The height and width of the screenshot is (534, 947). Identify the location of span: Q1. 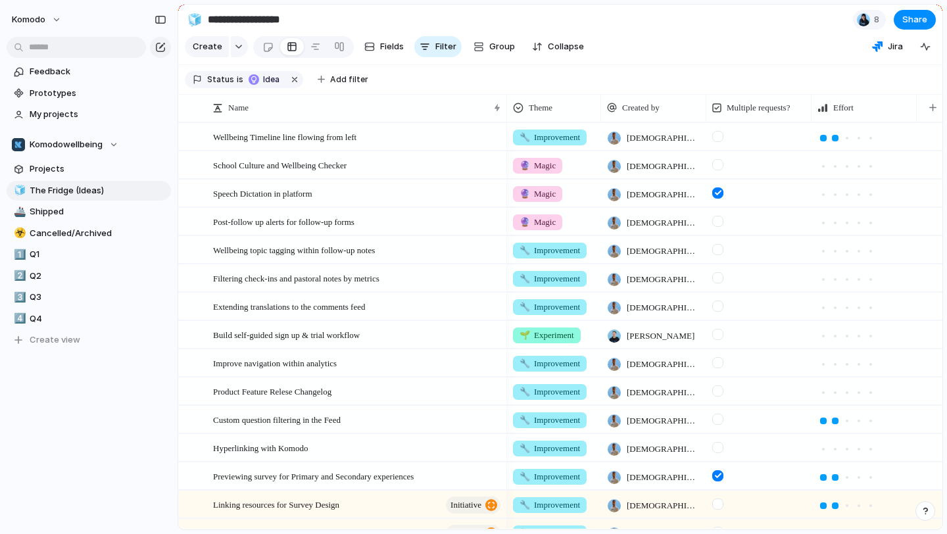
(98, 255).